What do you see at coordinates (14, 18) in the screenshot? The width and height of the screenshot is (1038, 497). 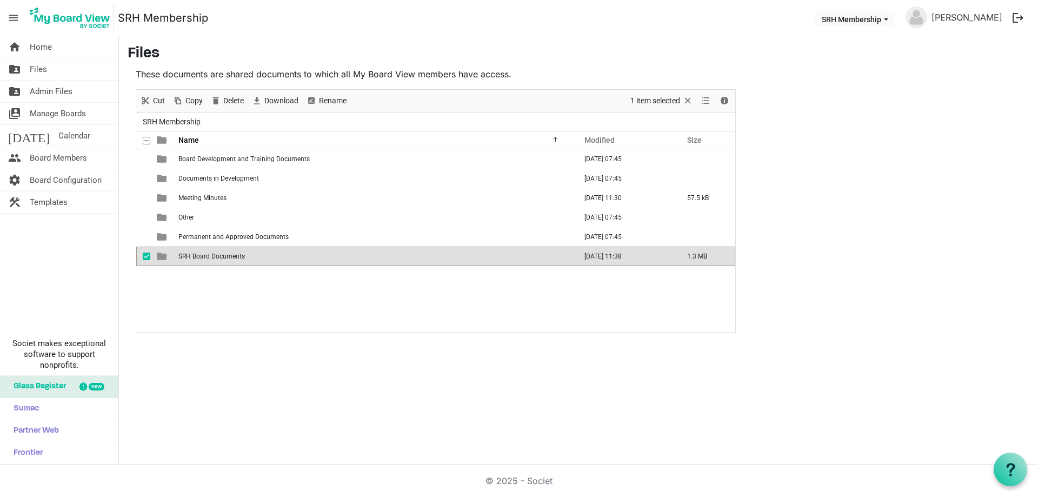 I see `span: menu` at bounding box center [14, 18].